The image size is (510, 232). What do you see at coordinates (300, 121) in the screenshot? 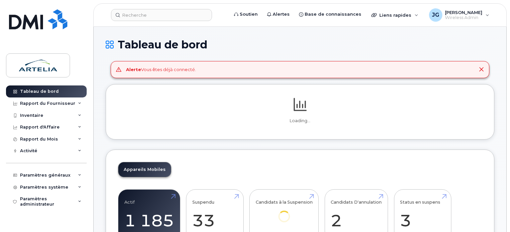
I see `p: Loading...` at bounding box center [300, 121].